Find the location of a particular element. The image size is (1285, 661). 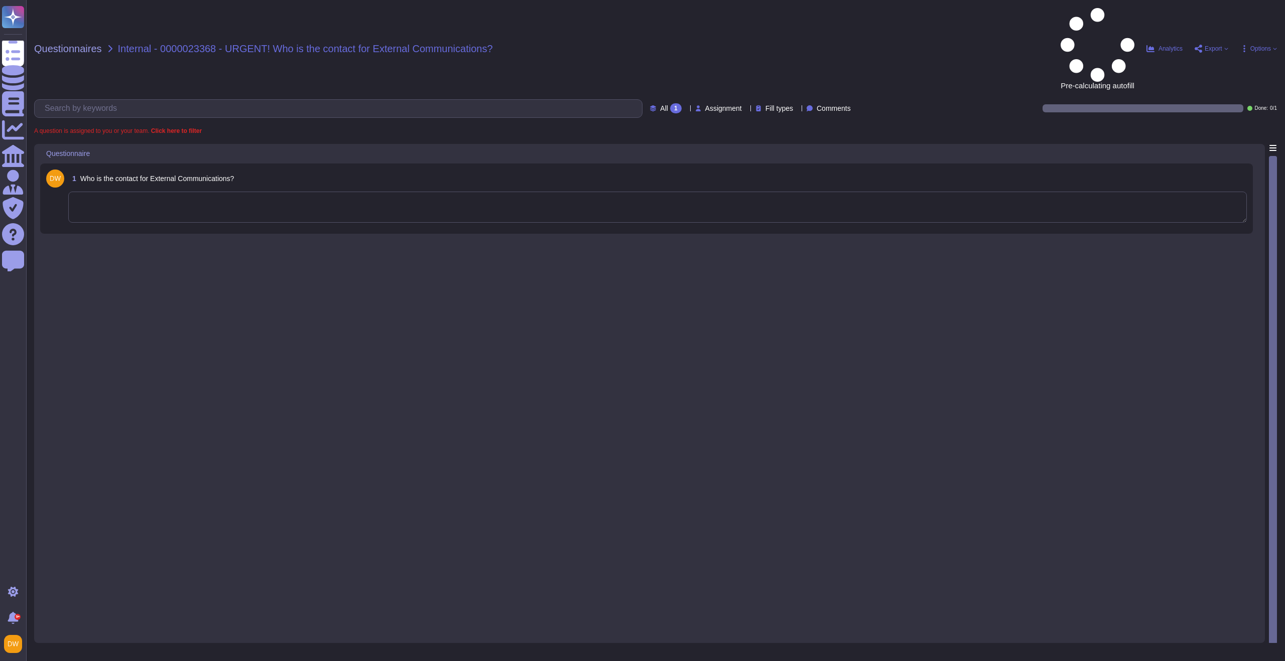

span: Comments is located at coordinates (833, 108).